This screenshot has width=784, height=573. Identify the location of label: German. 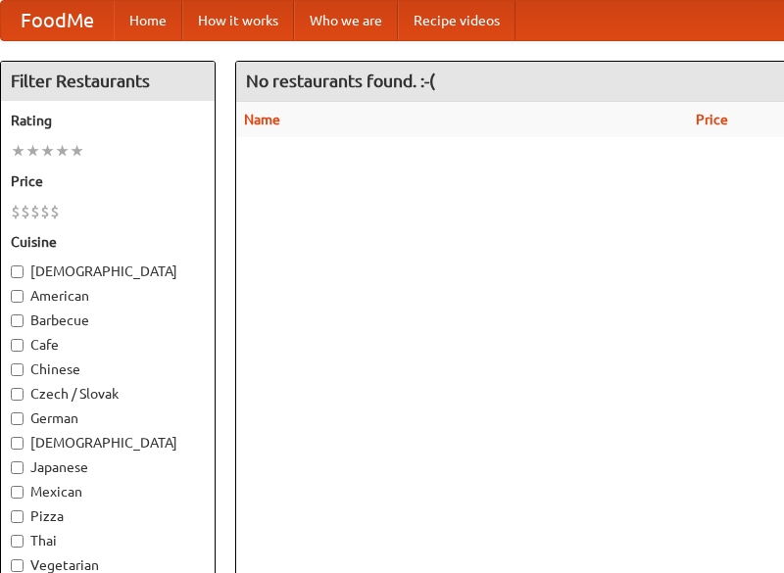
(108, 418).